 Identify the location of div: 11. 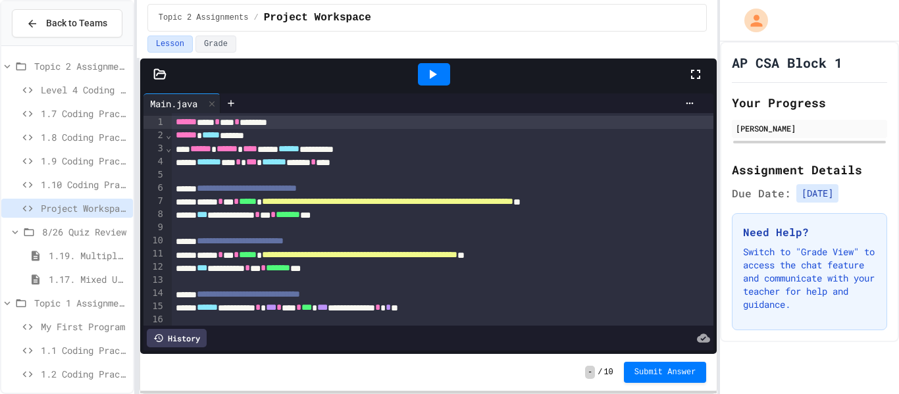
(154, 254).